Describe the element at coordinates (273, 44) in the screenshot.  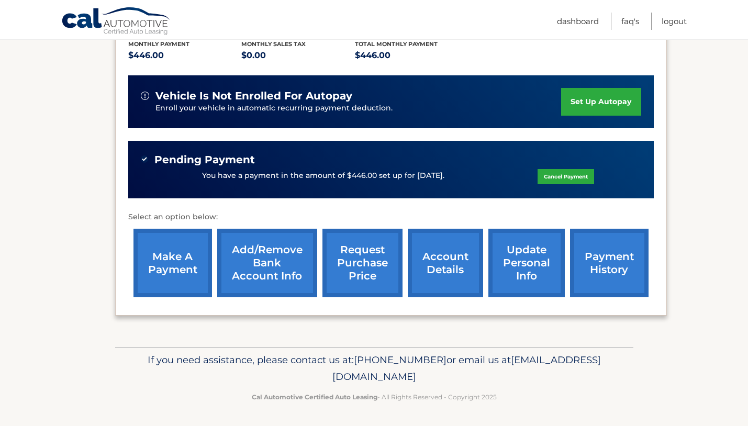
I see `span: Monthly sales Tax` at that location.